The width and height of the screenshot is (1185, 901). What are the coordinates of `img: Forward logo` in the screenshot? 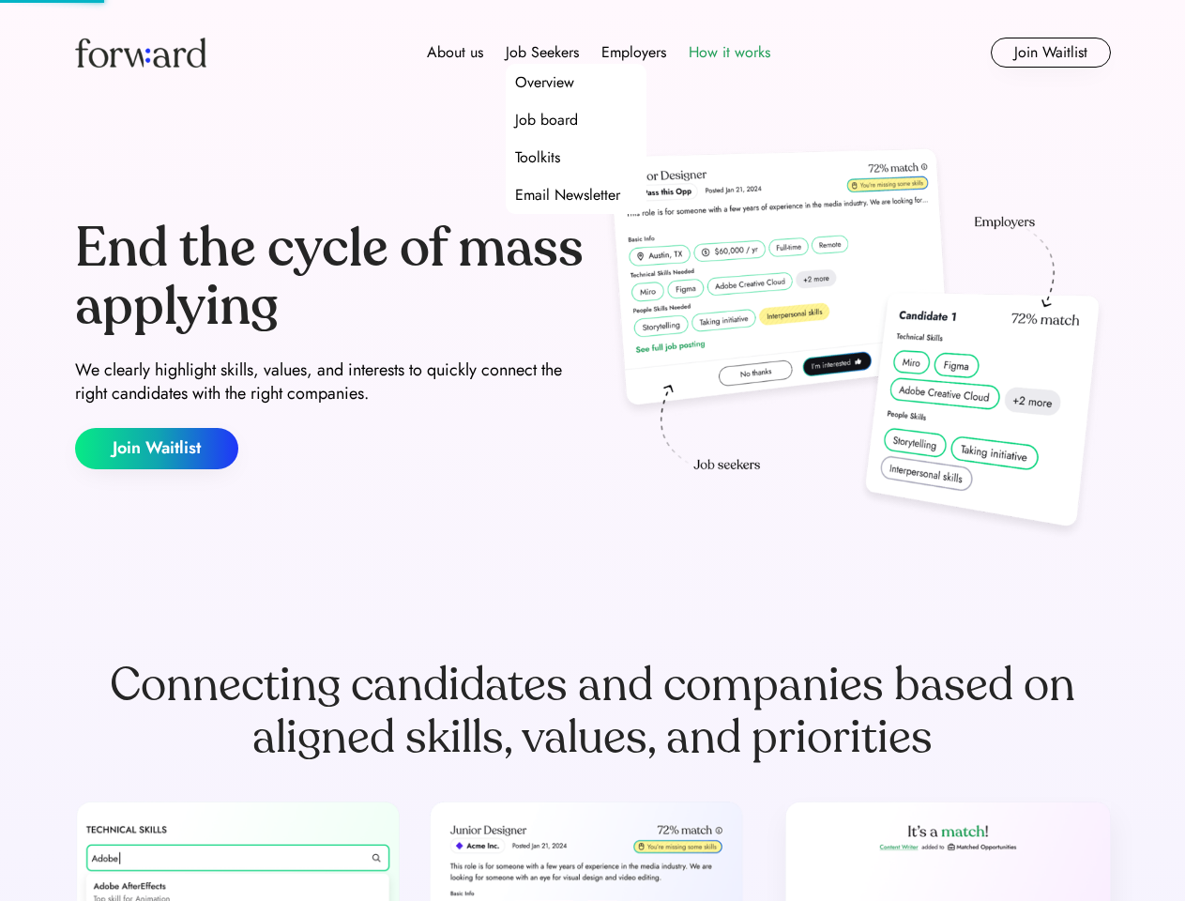 It's located at (141, 53).